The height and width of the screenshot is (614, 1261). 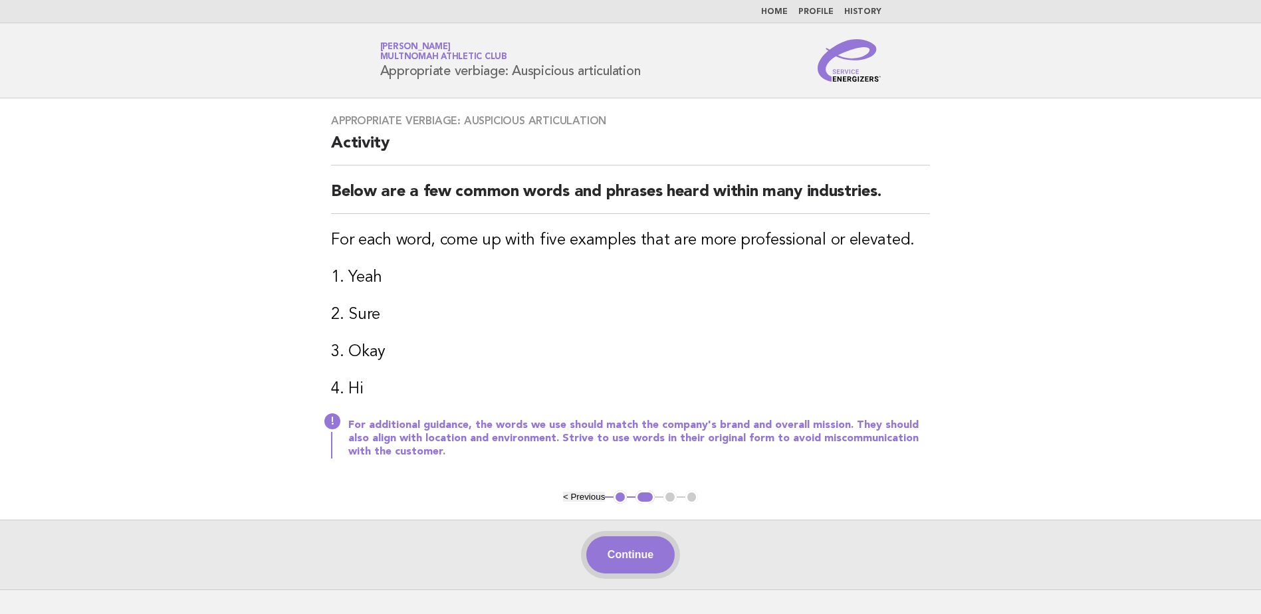 What do you see at coordinates (620, 497) in the screenshot?
I see `button: 1` at bounding box center [620, 497].